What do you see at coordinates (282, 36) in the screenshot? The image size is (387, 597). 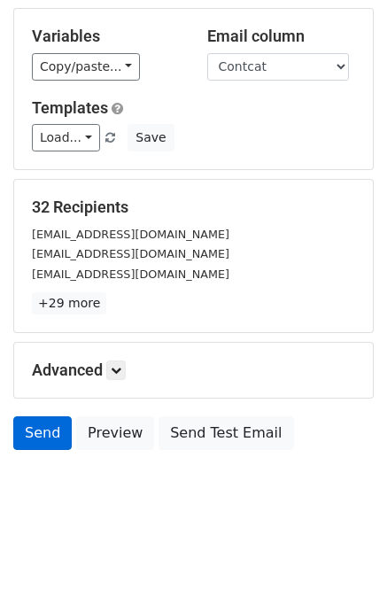 I see `h5: Email column` at bounding box center [282, 36].